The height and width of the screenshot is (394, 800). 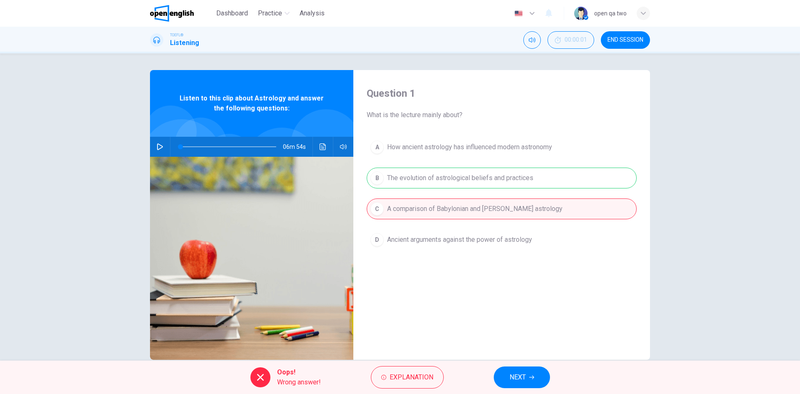 What do you see at coordinates (299, 372) in the screenshot?
I see `span: Oops!` at bounding box center [299, 372].